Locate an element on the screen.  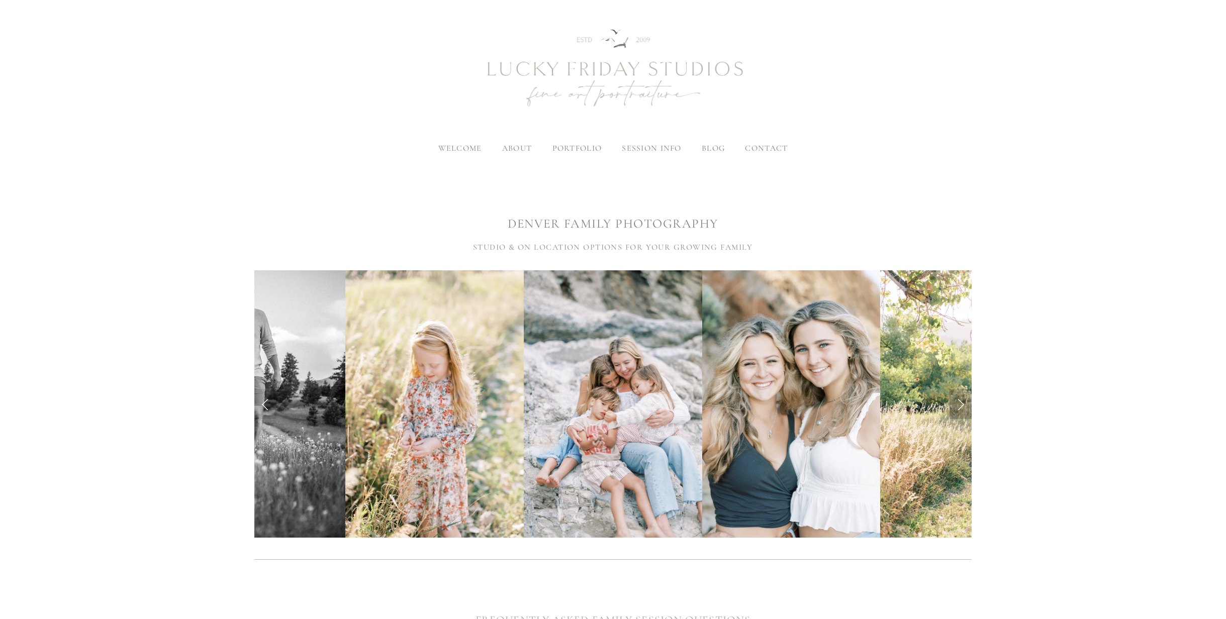
a: welcome is located at coordinates (460, 148).